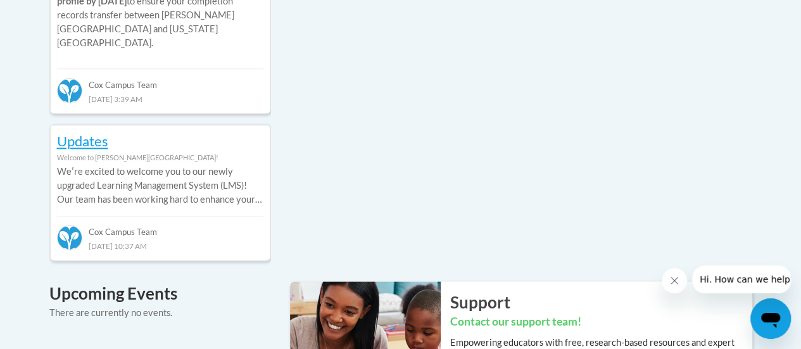 The width and height of the screenshot is (801, 349). Describe the element at coordinates (82, 141) in the screenshot. I see `a: Updates` at that location.